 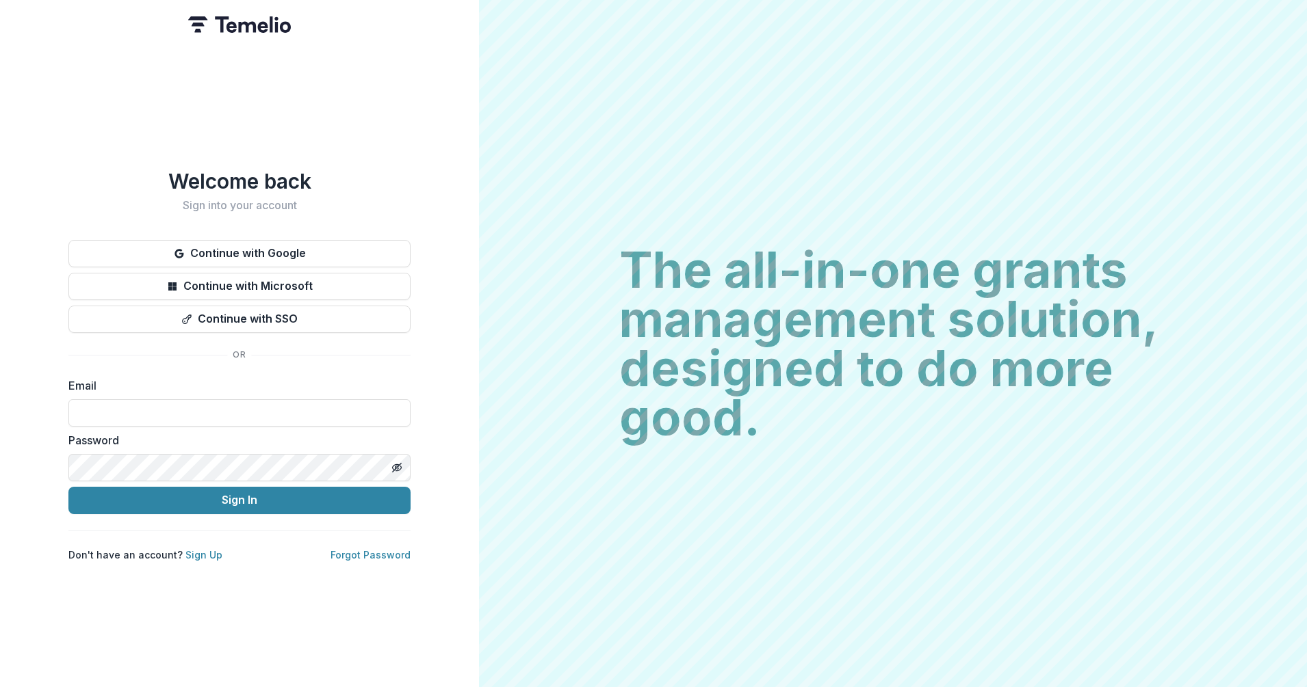 What do you see at coordinates (235, 386) in the screenshot?
I see `label: Email` at bounding box center [235, 386].